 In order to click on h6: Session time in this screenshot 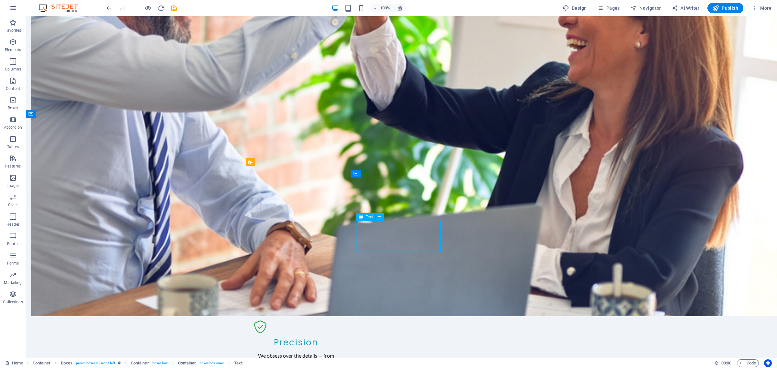, I will do `click(723, 364)`.